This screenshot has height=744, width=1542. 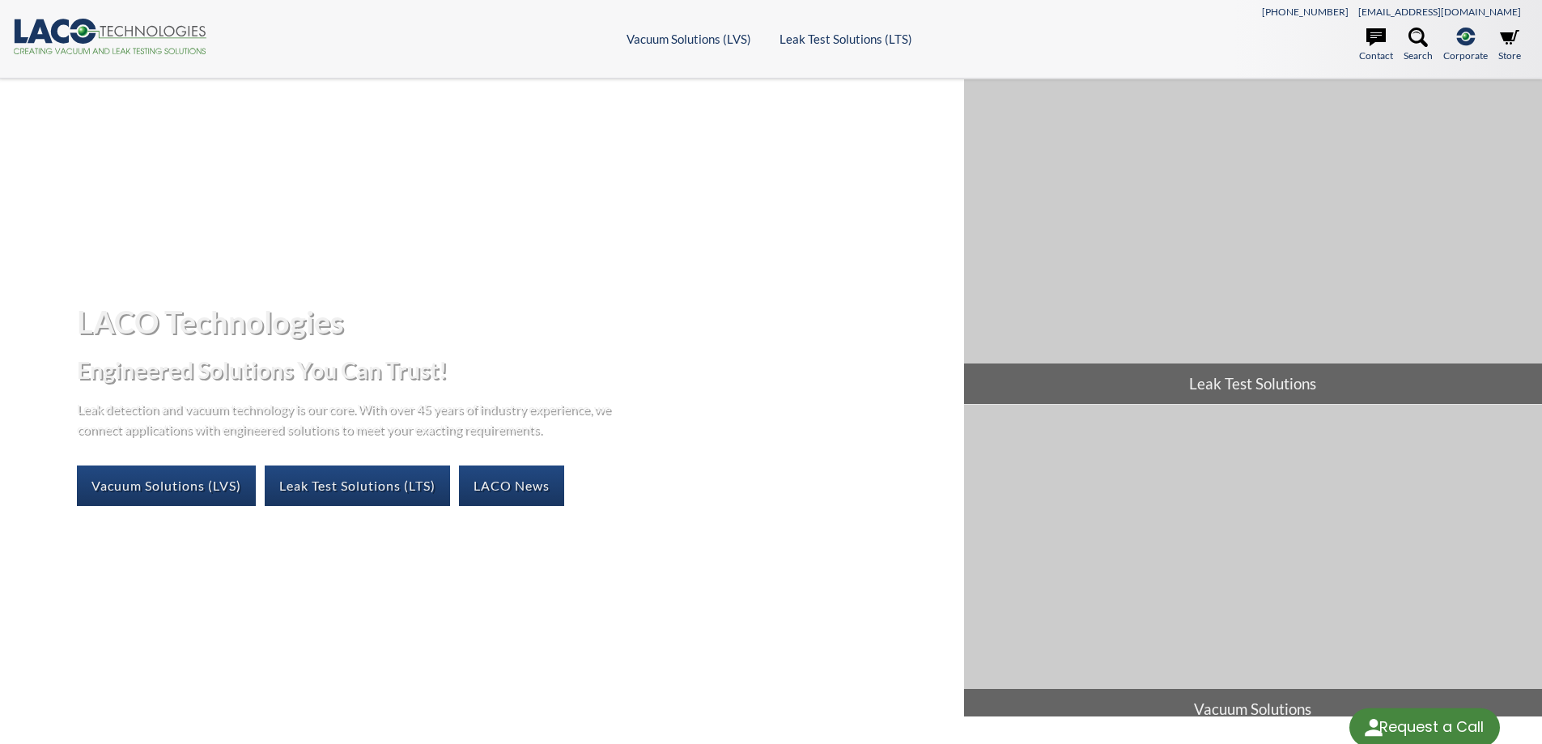 What do you see at coordinates (1253, 709) in the screenshot?
I see `span: Vacuum Solutions` at bounding box center [1253, 709].